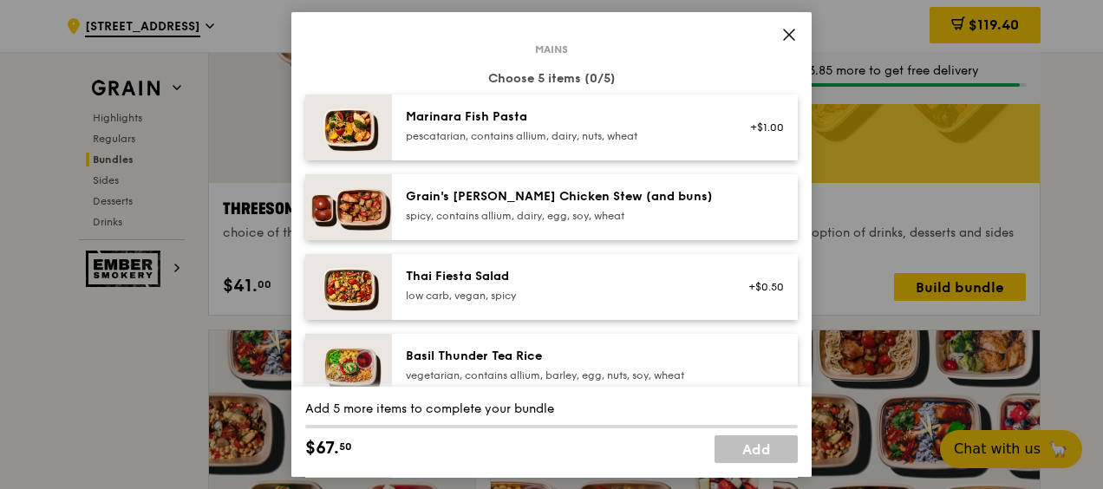  I want to click on div: pescatarian, contains allium, dairy, nuts, wheat, so click(561, 136).